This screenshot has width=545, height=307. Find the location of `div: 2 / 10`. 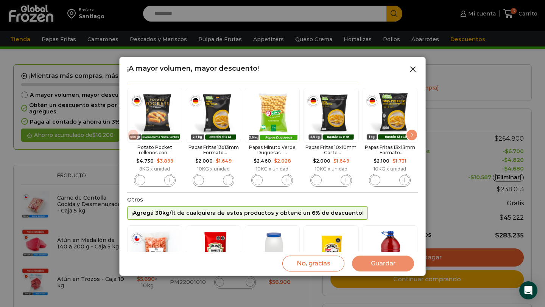

div: 2 / 10 is located at coordinates (213, 137).